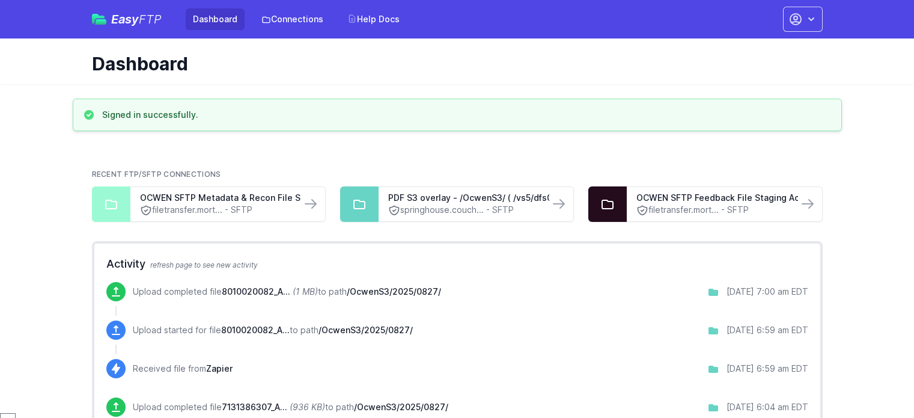  I want to click on i: (936 KB), so click(307, 406).